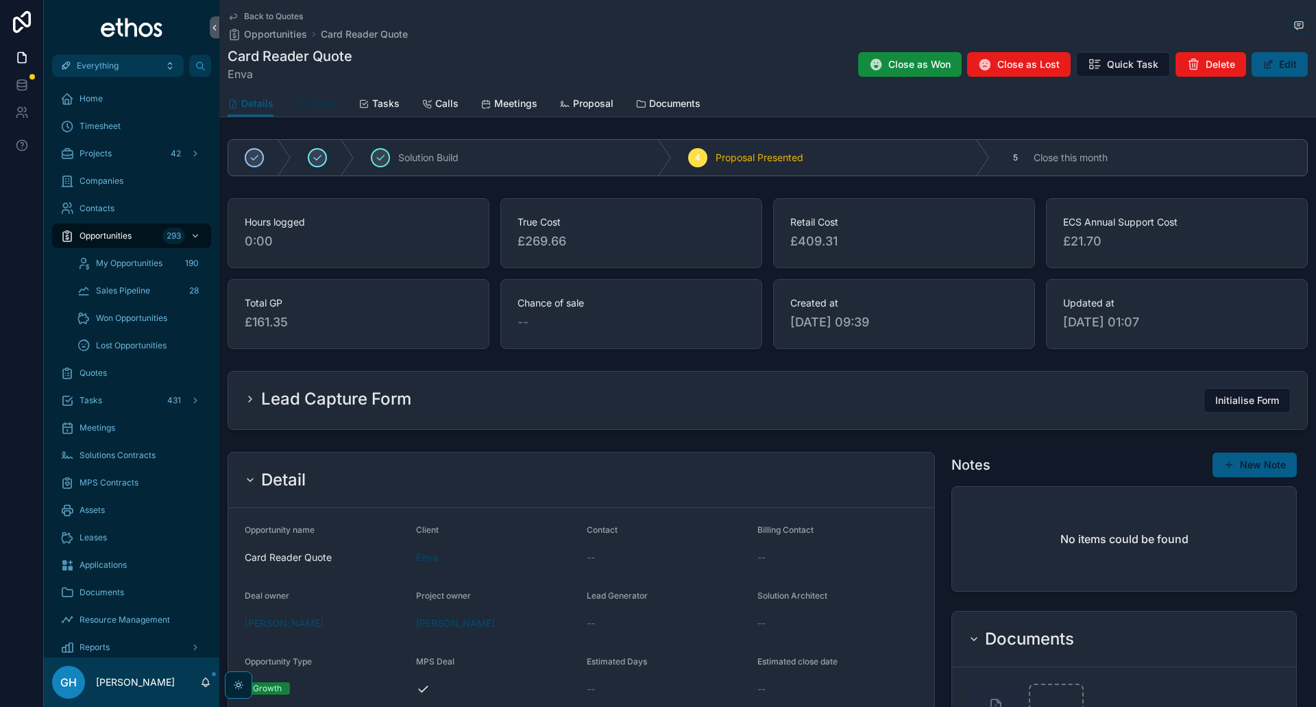 The image size is (1316, 707). What do you see at coordinates (1124, 539) in the screenshot?
I see `h2: No items could be found` at bounding box center [1124, 539].